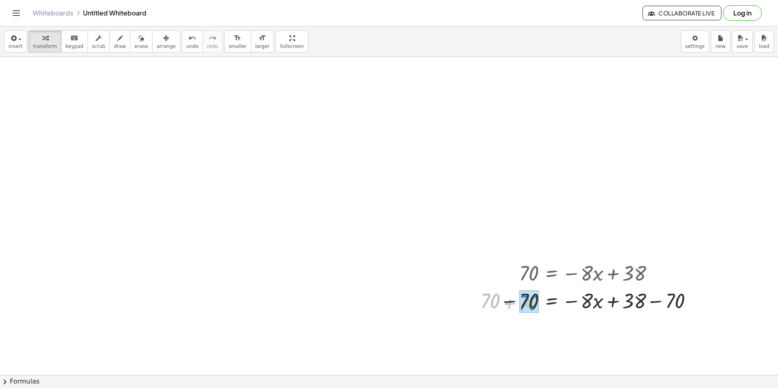  Describe the element at coordinates (238, 46) in the screenshot. I see `span: smaller` at that location.